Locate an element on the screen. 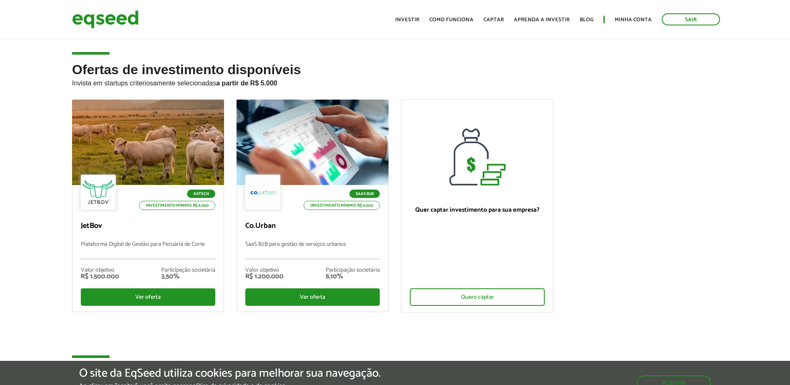  p: JetBov is located at coordinates (148, 226).